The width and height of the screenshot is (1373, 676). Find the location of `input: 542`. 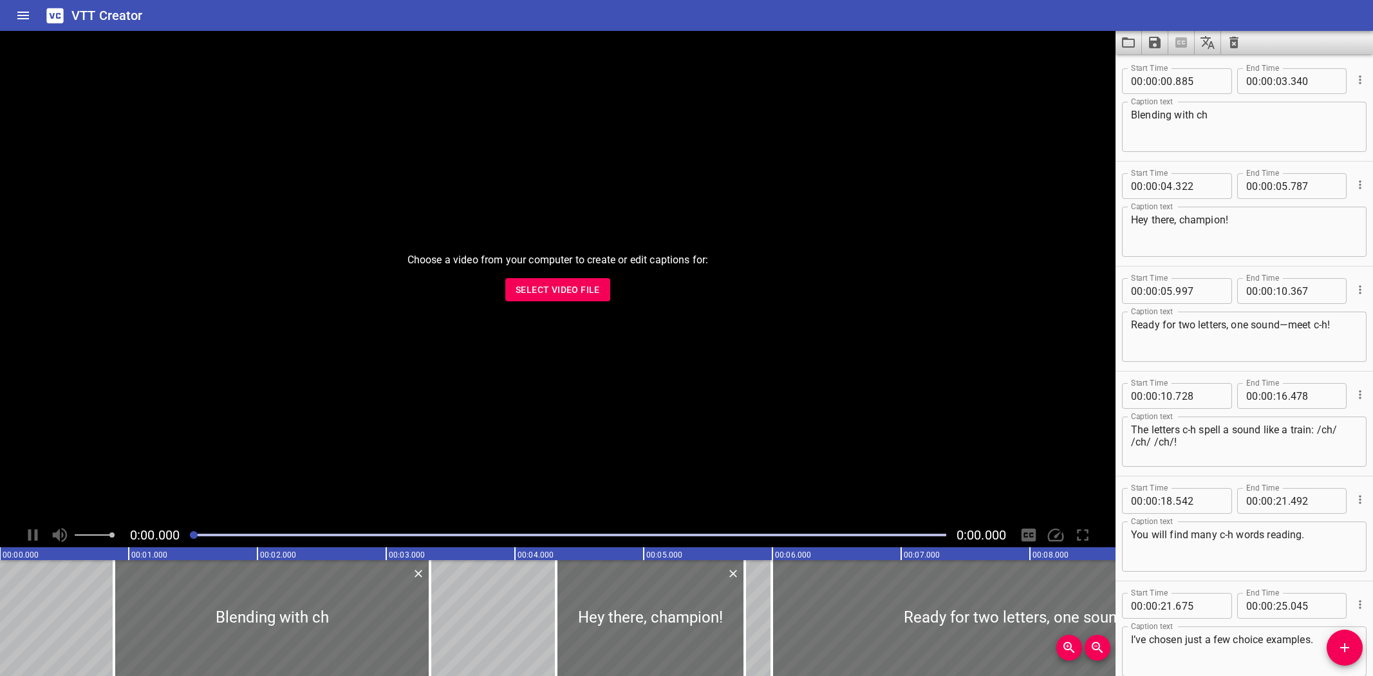

input: 542 is located at coordinates (1199, 501).